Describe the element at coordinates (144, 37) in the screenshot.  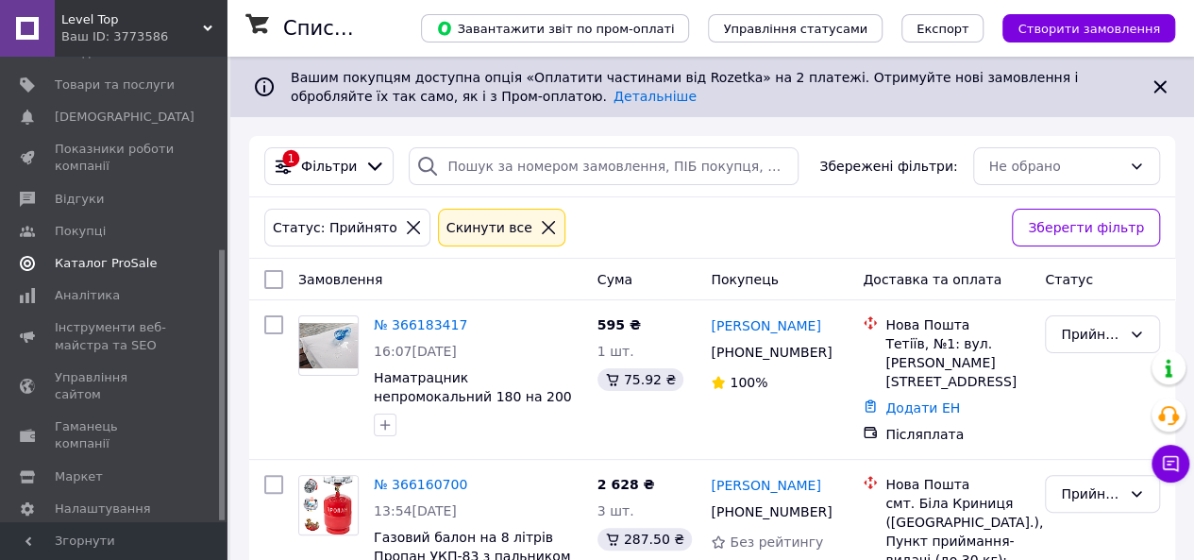
I see `div: Ваш ID: 3773586` at that location.